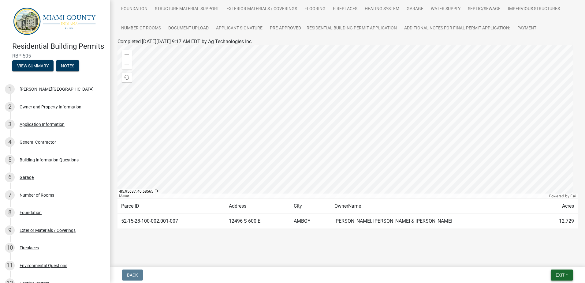  Describe the element at coordinates (33, 66) in the screenshot. I see `button: View Summary` at that location.